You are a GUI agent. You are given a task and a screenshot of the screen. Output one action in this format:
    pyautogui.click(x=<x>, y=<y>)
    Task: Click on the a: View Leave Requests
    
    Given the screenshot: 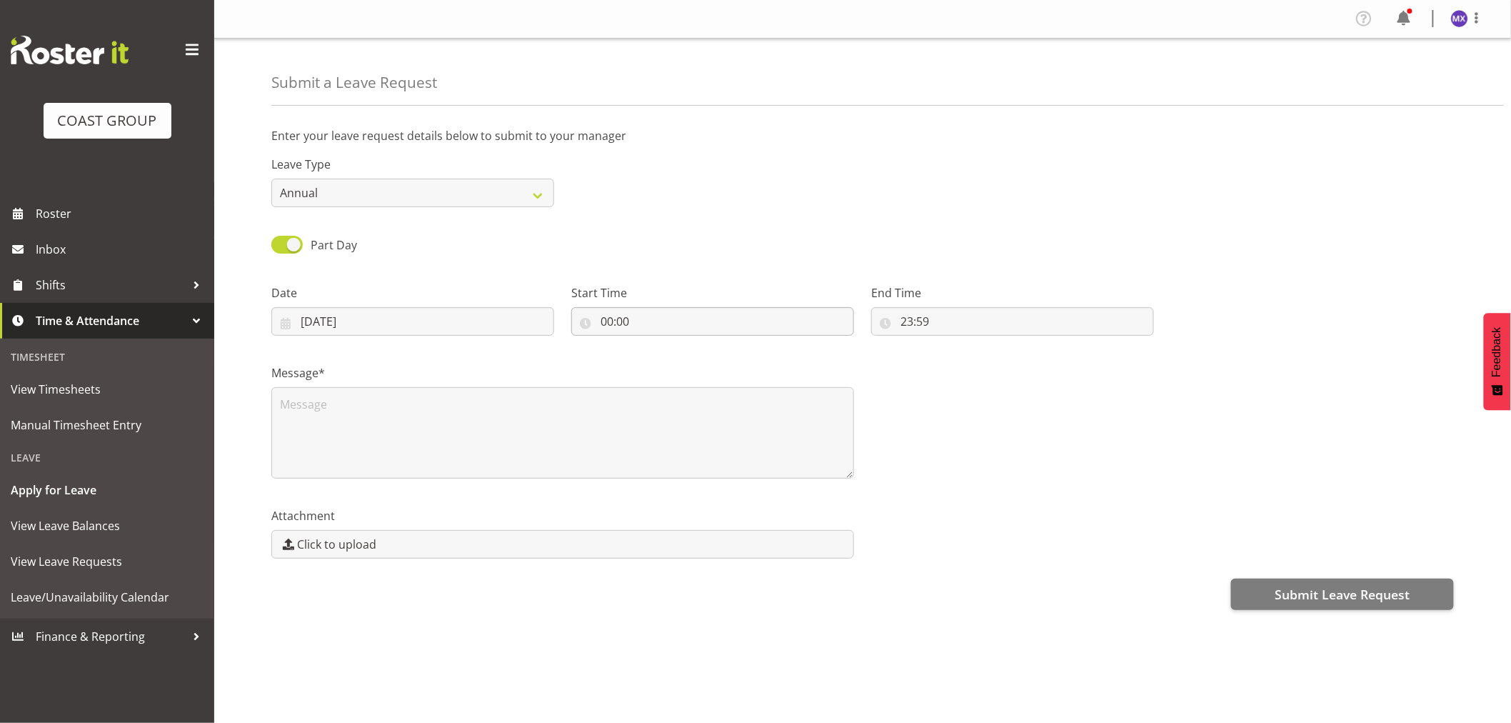 What is the action you would take?
    pyautogui.click(x=107, y=561)
    